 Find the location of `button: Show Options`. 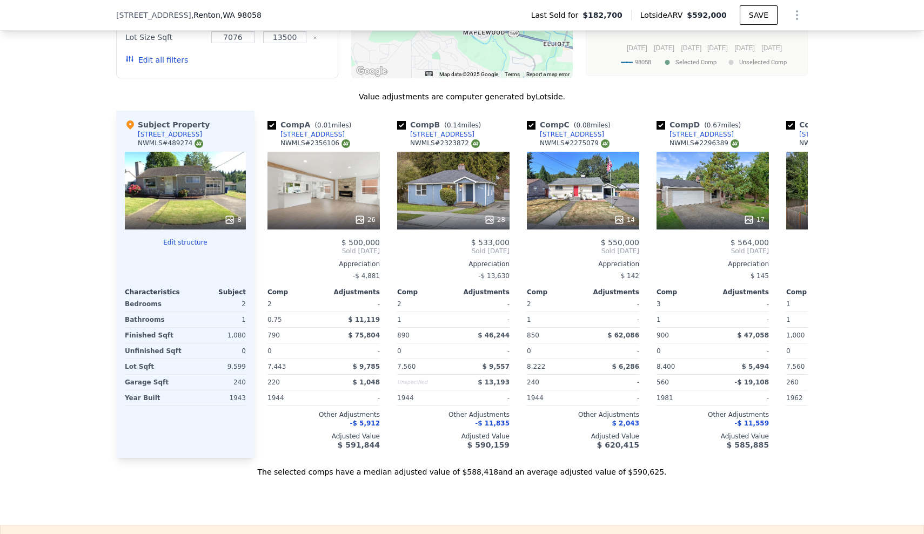

button: Show Options is located at coordinates (797, 15).